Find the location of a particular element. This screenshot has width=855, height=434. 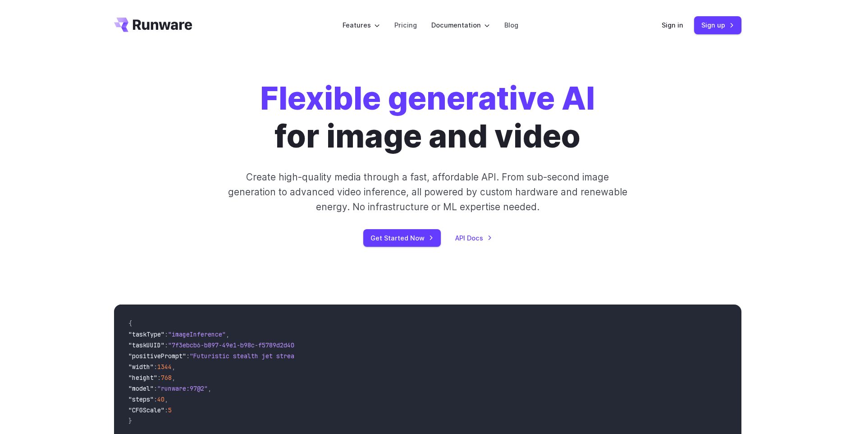

span: "7f3ebcb6-b897-49e1-b98c-f5789d2d40d7" is located at coordinates (237, 345).